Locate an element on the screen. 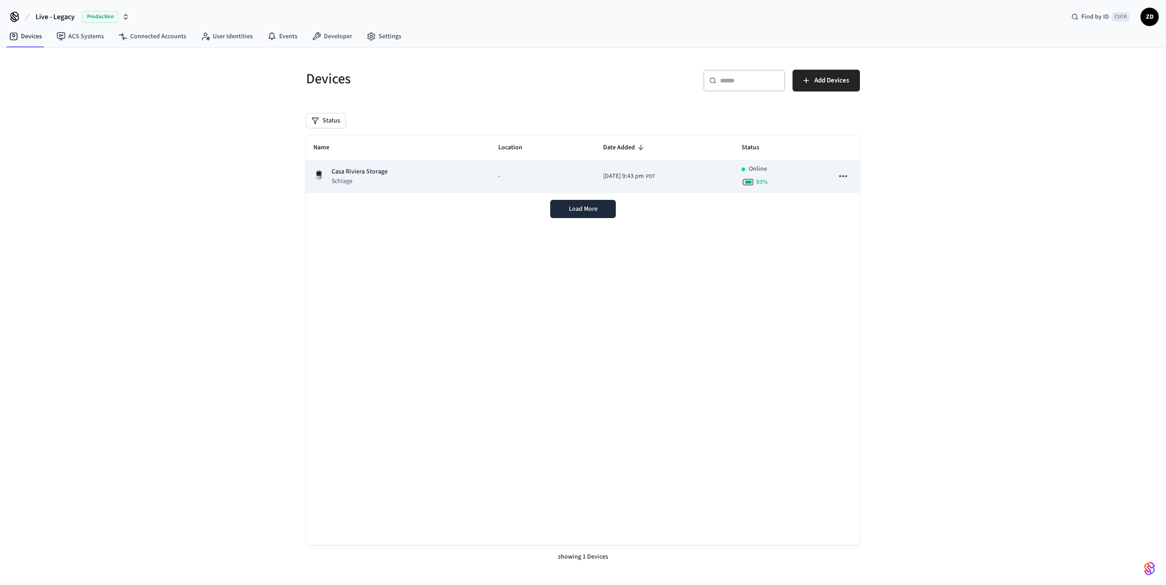  img: SeamLogoGradient.69752ec5.svg is located at coordinates (1150, 569).